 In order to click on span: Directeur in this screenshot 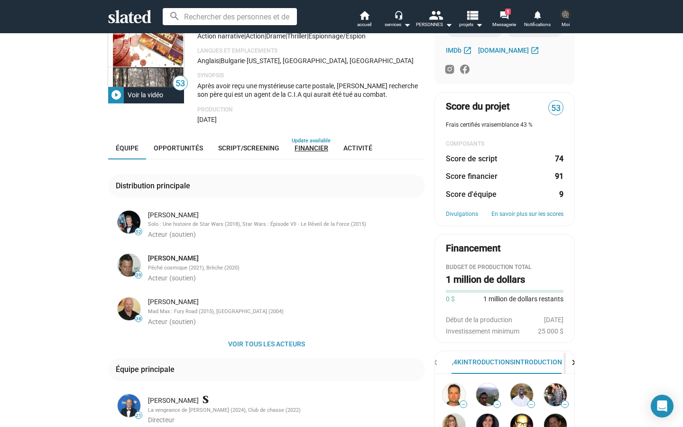, I will do `click(161, 420)`.